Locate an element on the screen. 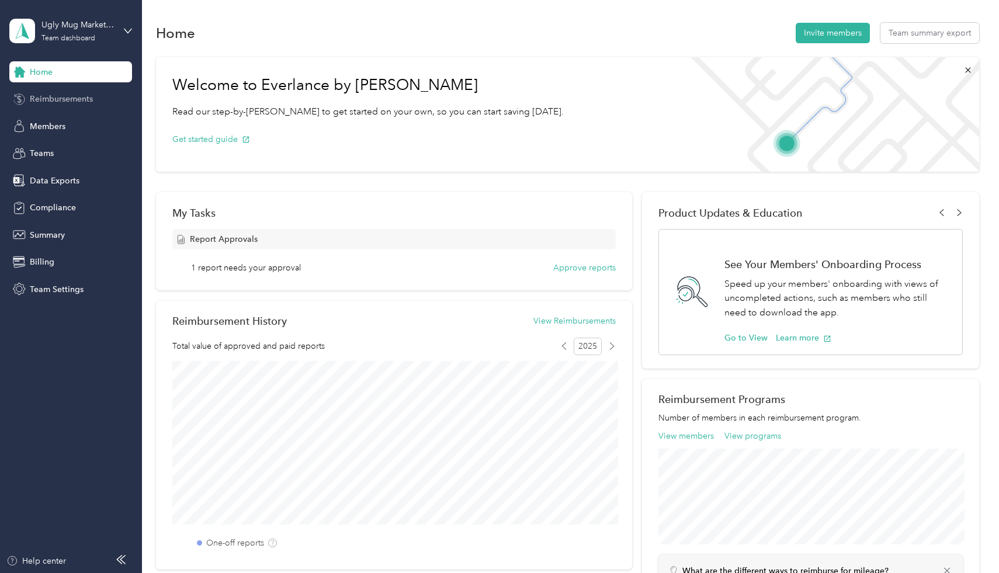 Image resolution: width=999 pixels, height=573 pixels. img: Welcome to everlance is located at coordinates (828, 114).